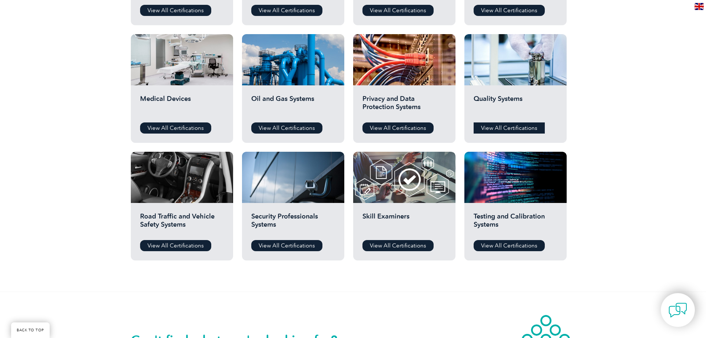 The image size is (706, 338). I want to click on a: BACK TO TOP, so click(30, 330).